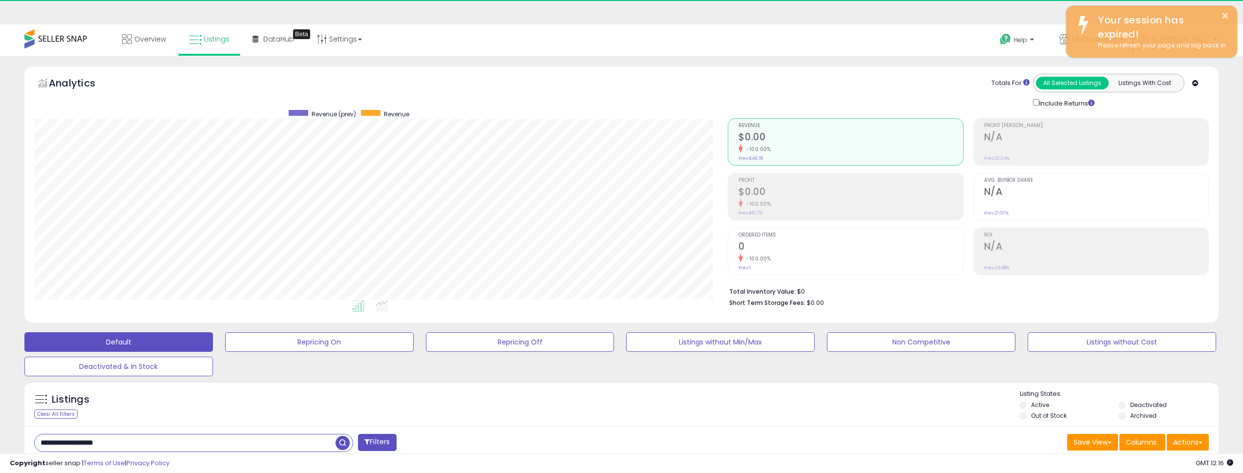  What do you see at coordinates (1143, 415) in the screenshot?
I see `label: Archived` at bounding box center [1143, 415].